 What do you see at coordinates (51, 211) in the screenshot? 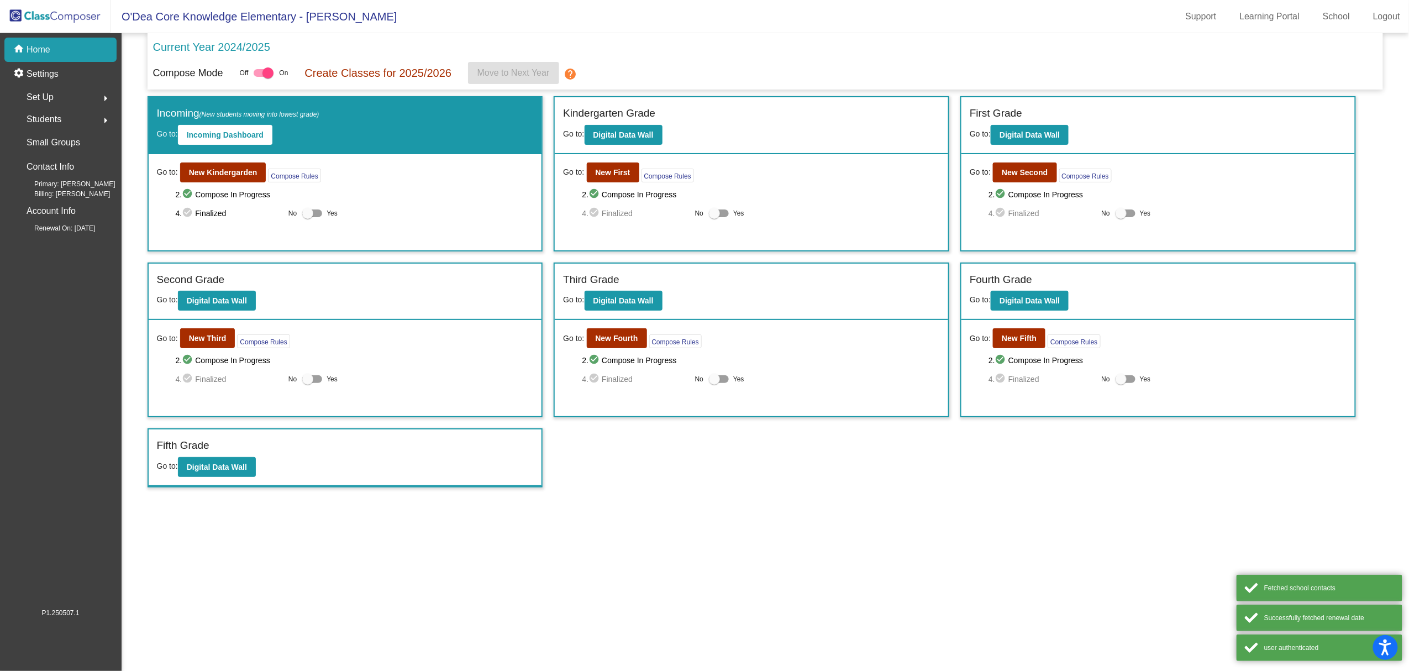
I see `p: Account Info` at bounding box center [51, 211].